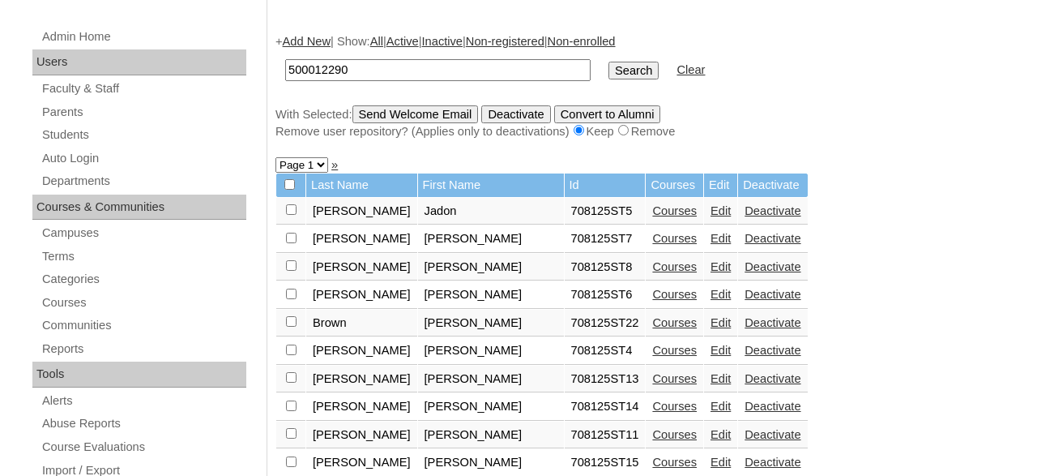  What do you see at coordinates (605, 351) in the screenshot?
I see `td: 708125ST4` at bounding box center [605, 351].